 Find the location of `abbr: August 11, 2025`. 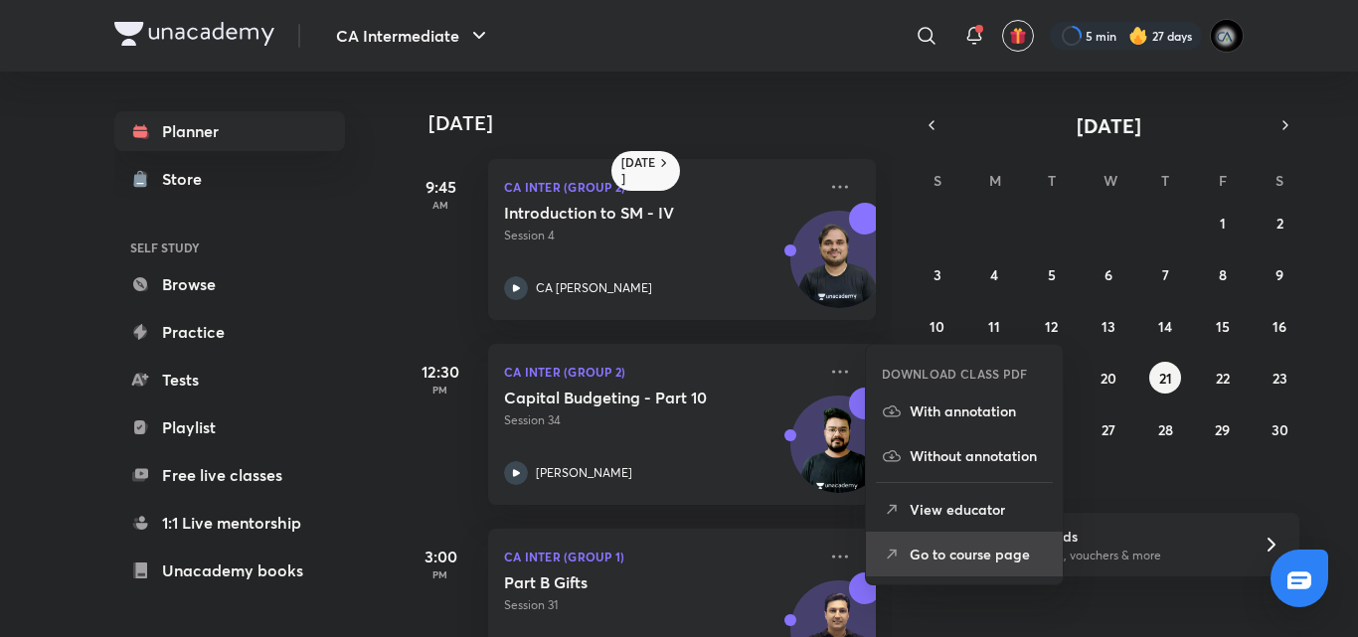

abbr: August 11, 2025 is located at coordinates (994, 326).